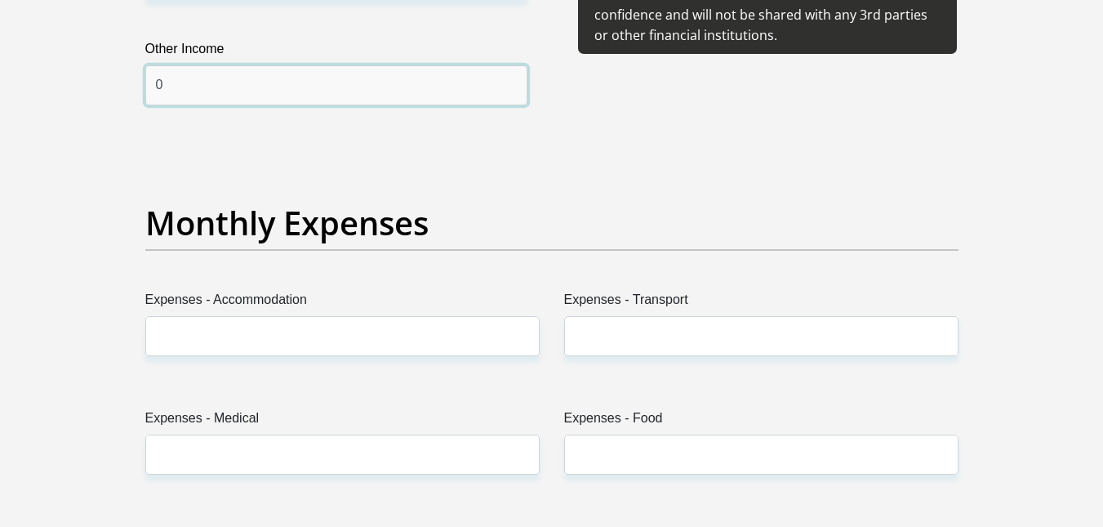 The height and width of the screenshot is (527, 1103). What do you see at coordinates (336, 52) in the screenshot?
I see `label: Other Income` at bounding box center [336, 52].